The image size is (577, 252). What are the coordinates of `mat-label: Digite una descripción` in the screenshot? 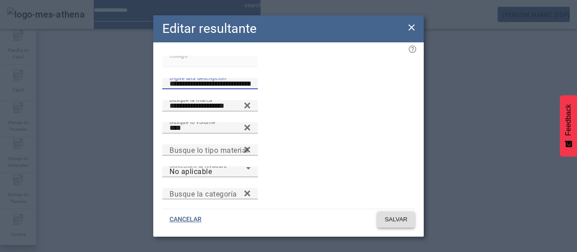 It's located at (198, 78).